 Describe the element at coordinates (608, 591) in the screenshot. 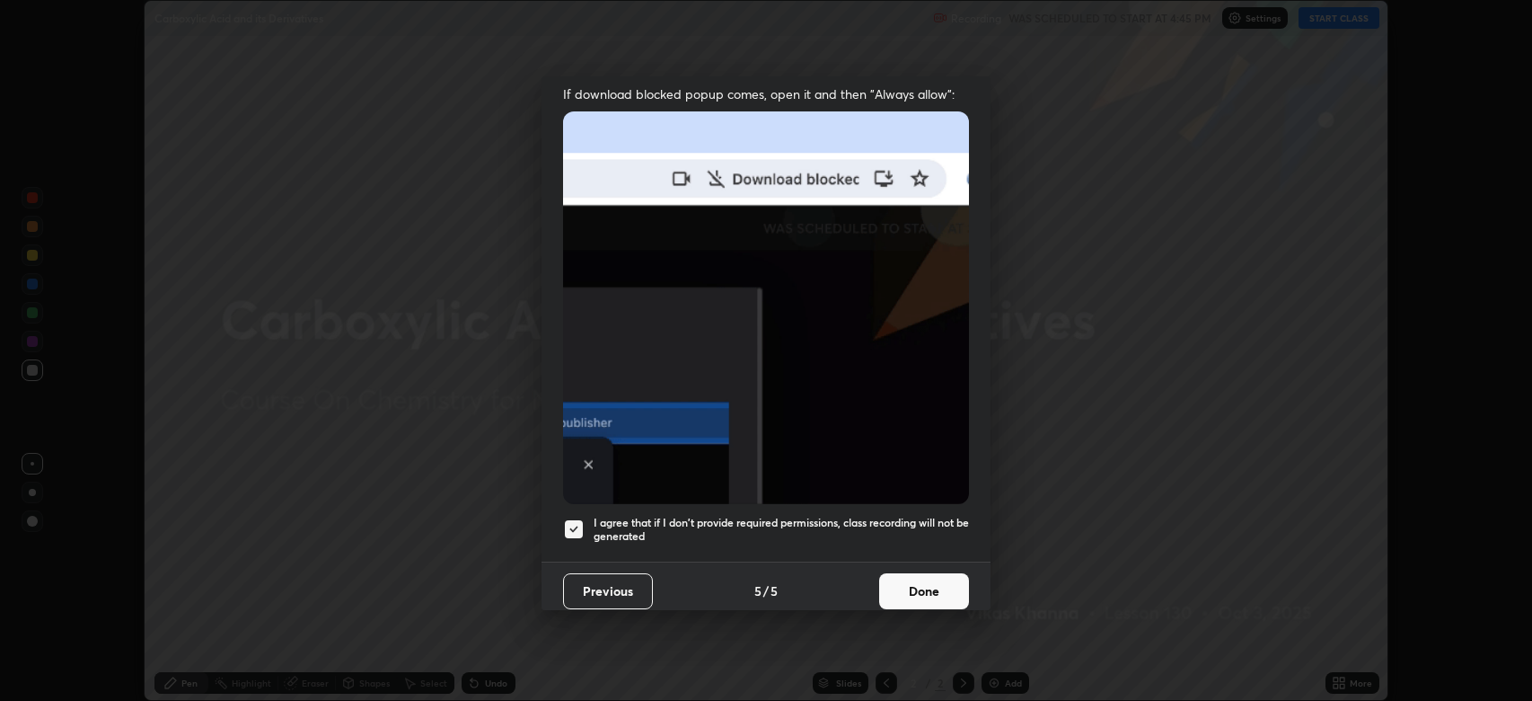

I see `button: Previous` at that location.